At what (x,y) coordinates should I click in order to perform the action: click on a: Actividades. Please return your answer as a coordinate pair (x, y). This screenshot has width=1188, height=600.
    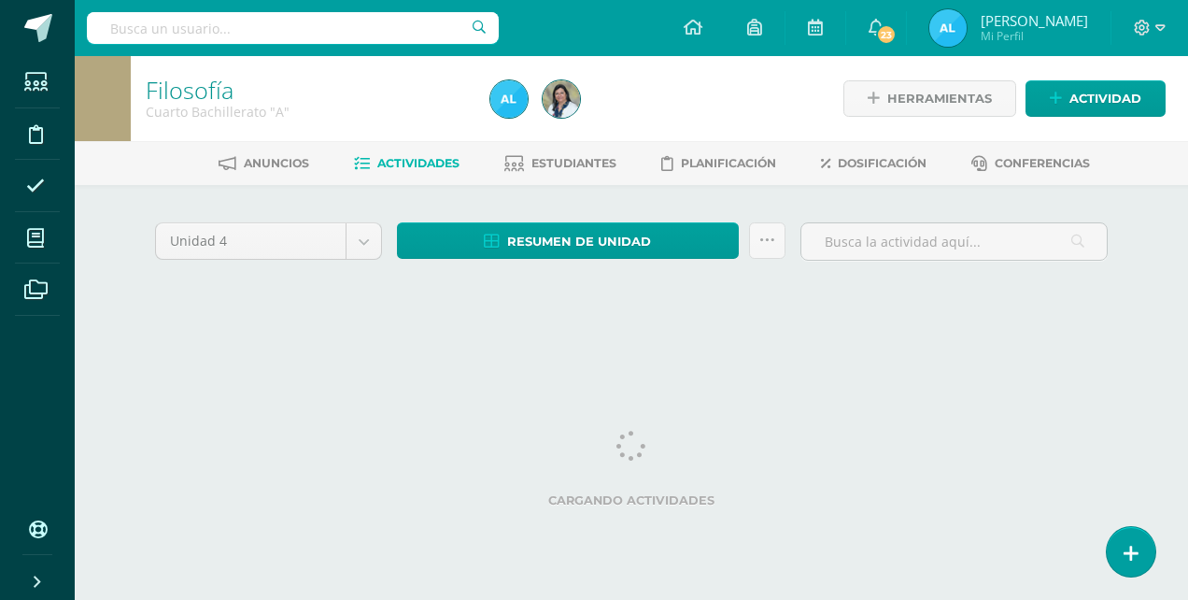
    Looking at the image, I should click on (406, 163).